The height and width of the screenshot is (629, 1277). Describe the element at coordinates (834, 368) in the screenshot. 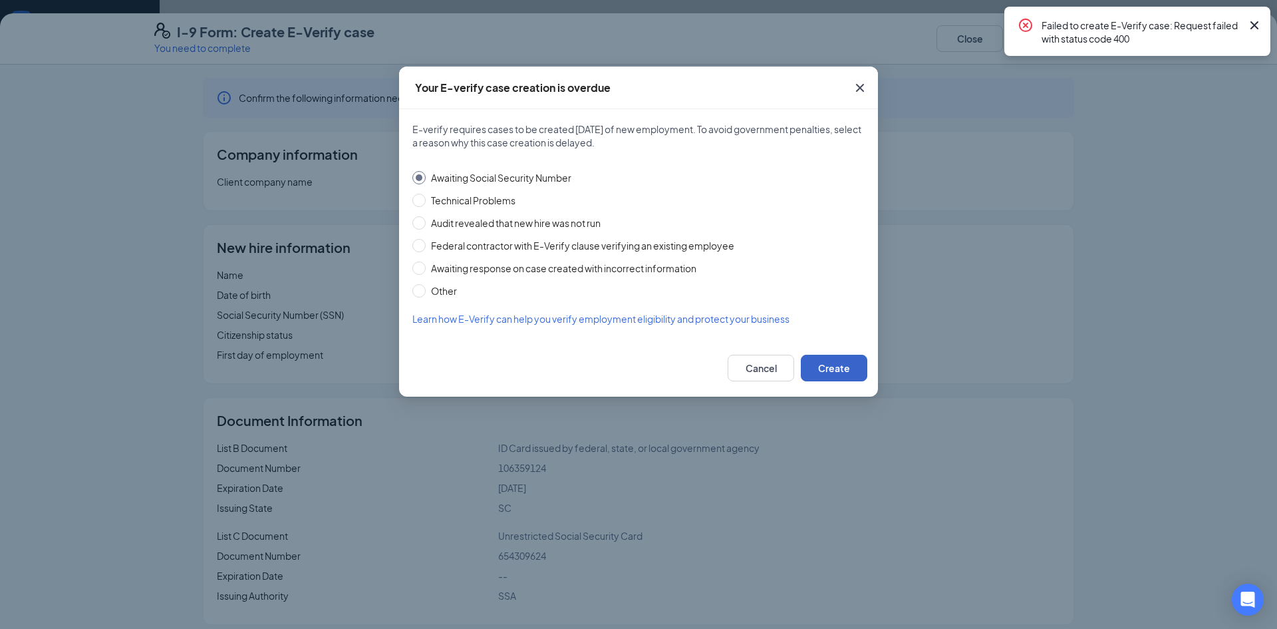

I see `button: Create` at that location.